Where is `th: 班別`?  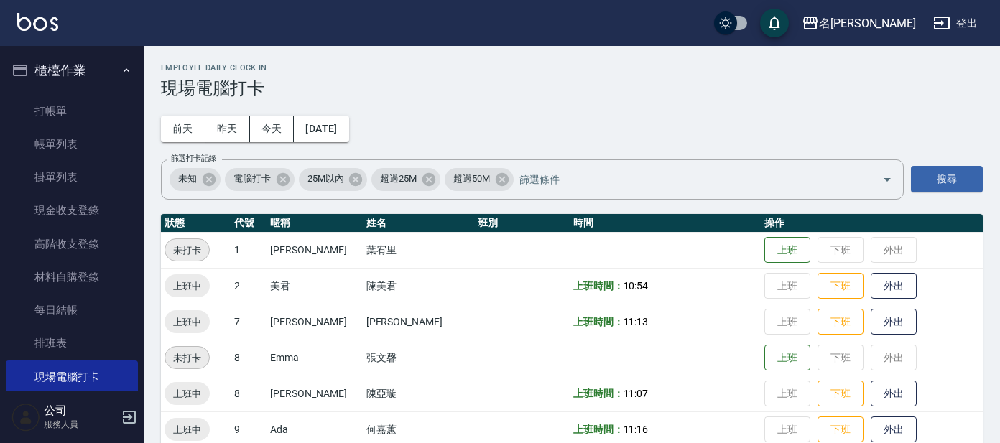 th: 班別 is located at coordinates (522, 223).